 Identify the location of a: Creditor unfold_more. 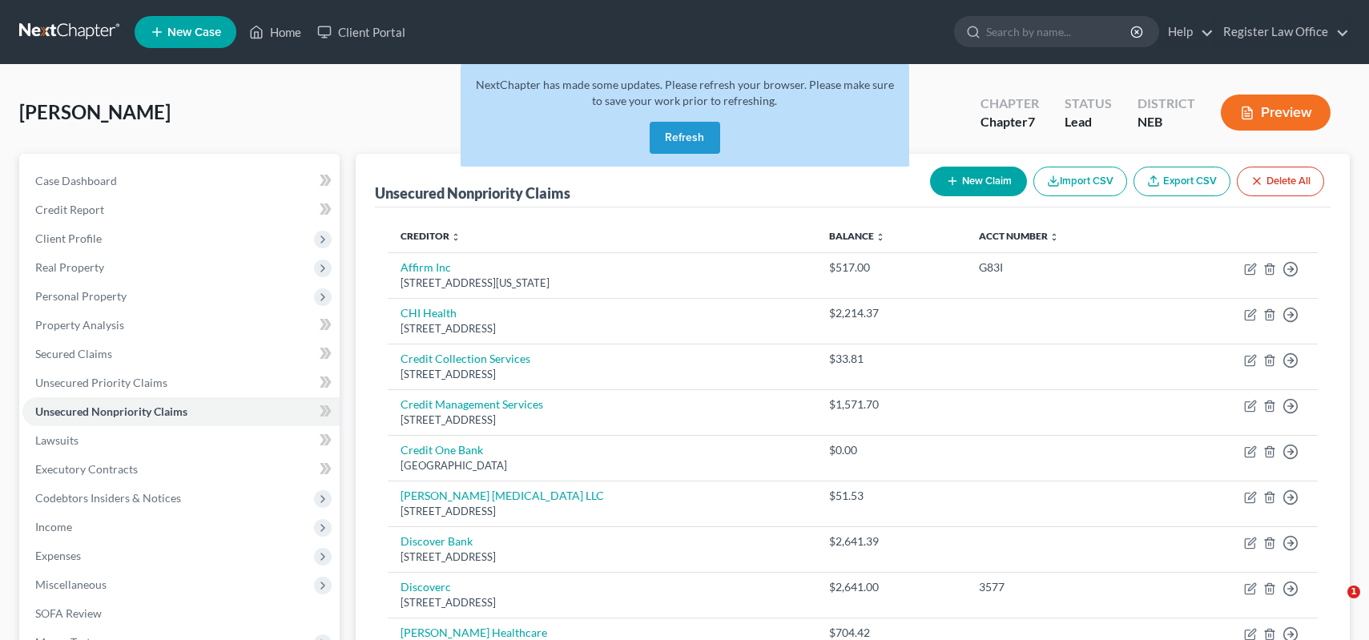
(430, 236).